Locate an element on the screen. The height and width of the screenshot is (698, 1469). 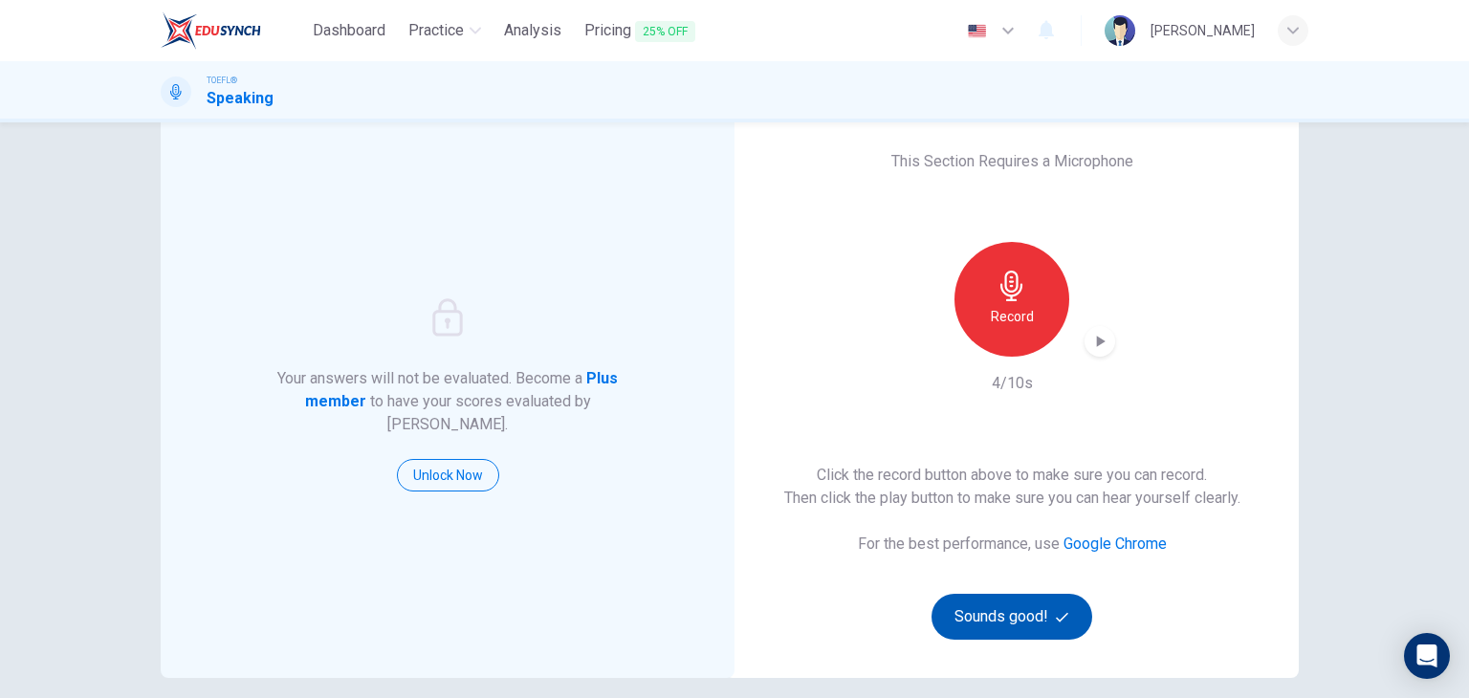
a: Dashboard is located at coordinates (349, 31).